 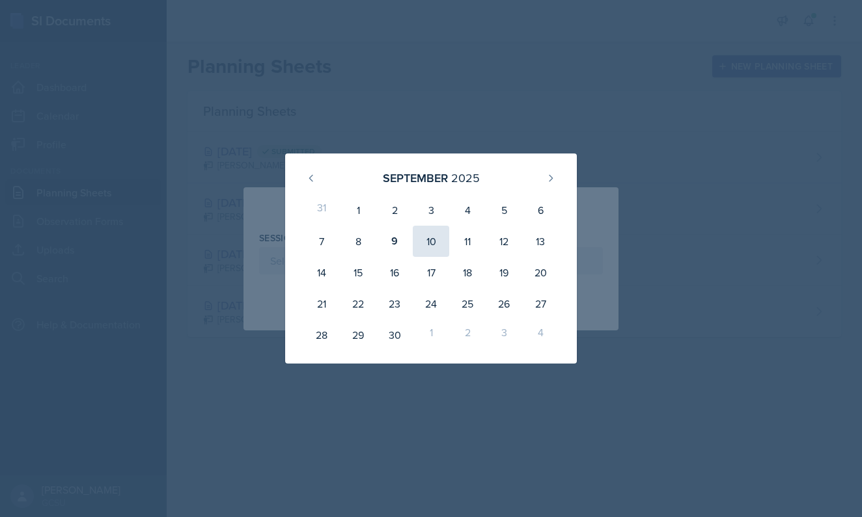 I want to click on div: 7, so click(x=322, y=241).